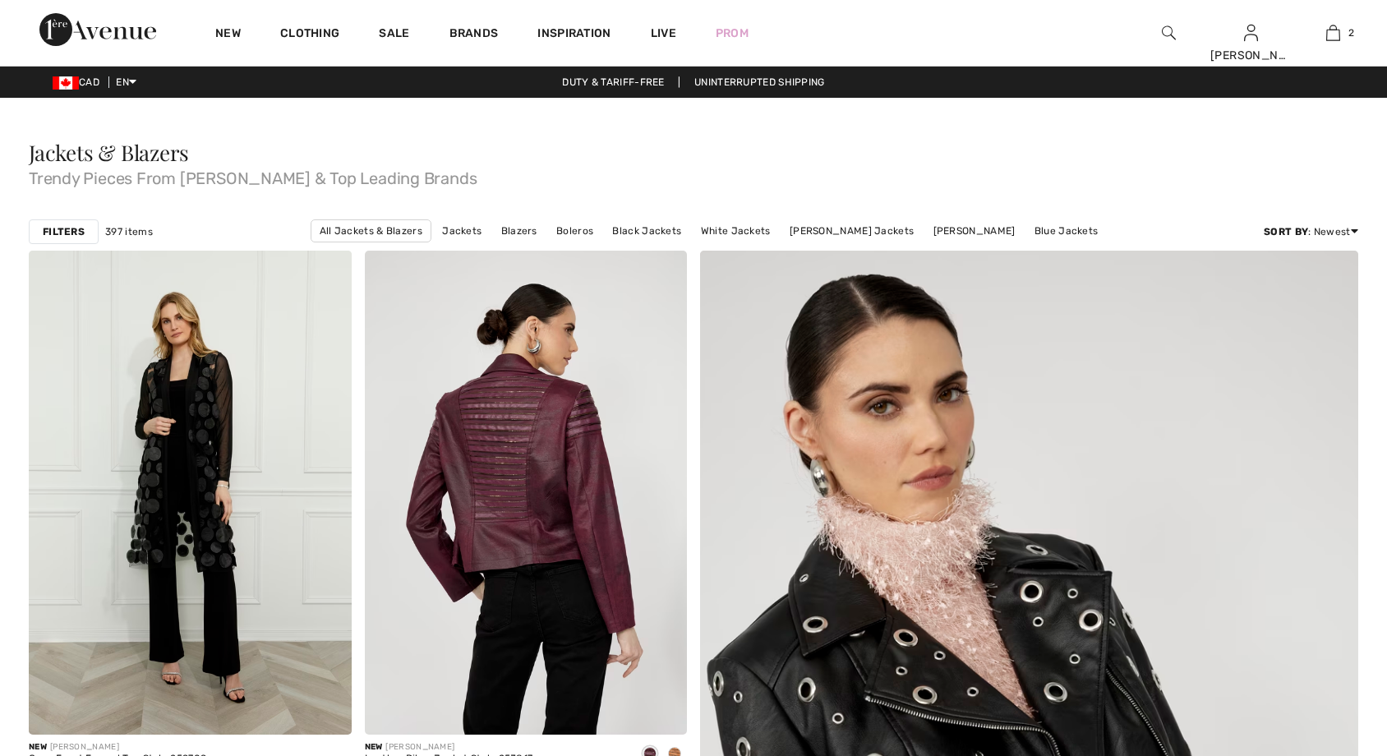 This screenshot has width=1387, height=756. Describe the element at coordinates (228, 35) in the screenshot. I see `a: New` at that location.